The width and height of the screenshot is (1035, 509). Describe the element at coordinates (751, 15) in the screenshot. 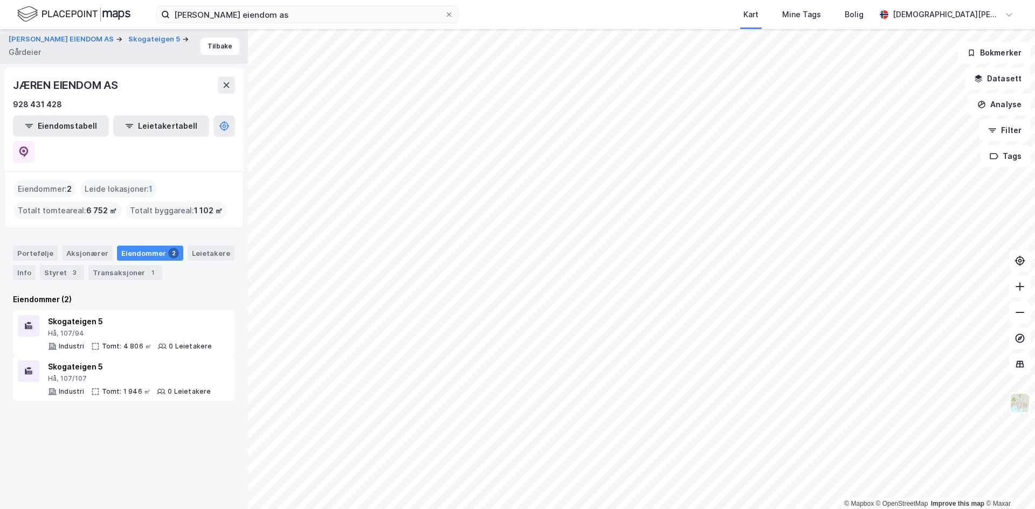

I see `div: Kart` at that location.